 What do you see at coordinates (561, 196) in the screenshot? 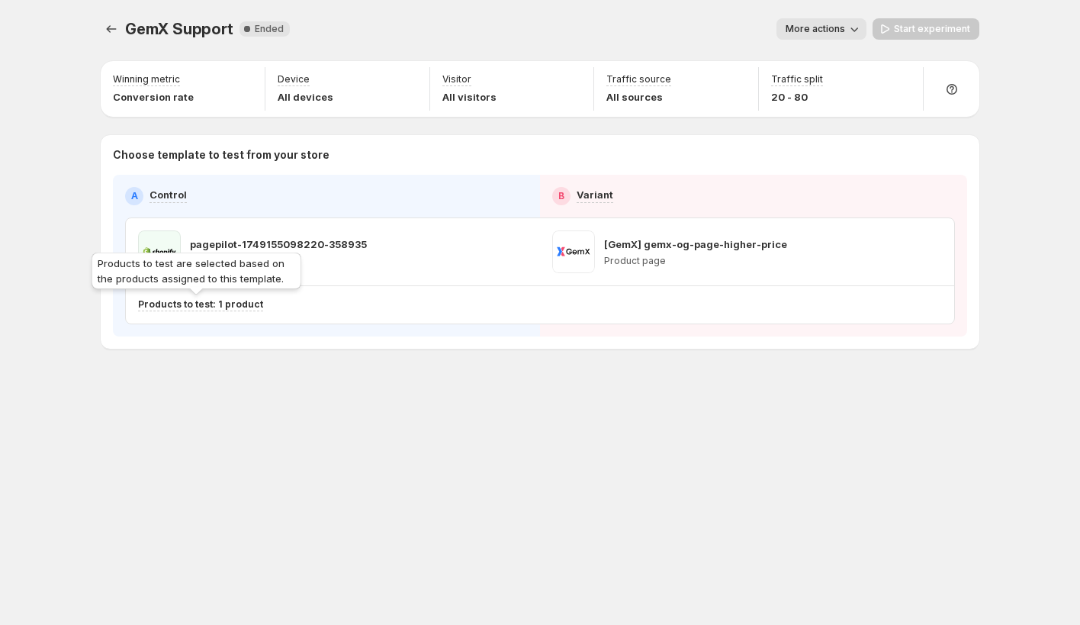
I see `h2: B` at bounding box center [561, 196].